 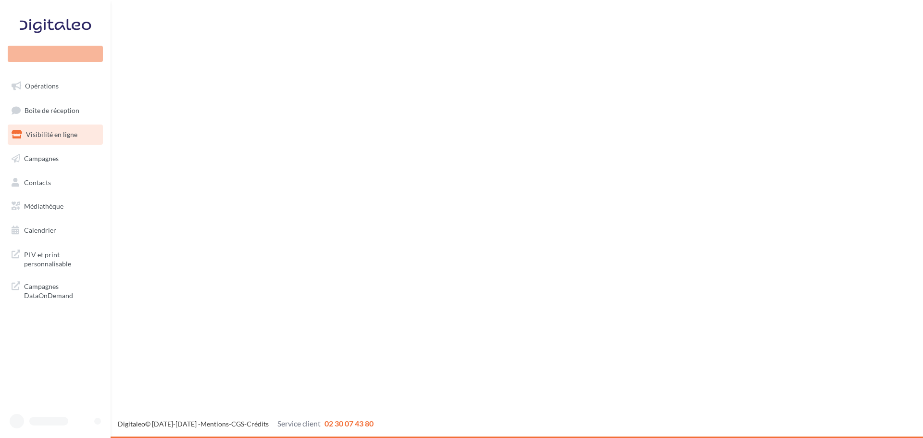 I want to click on span: Boîte de réception, so click(x=52, y=110).